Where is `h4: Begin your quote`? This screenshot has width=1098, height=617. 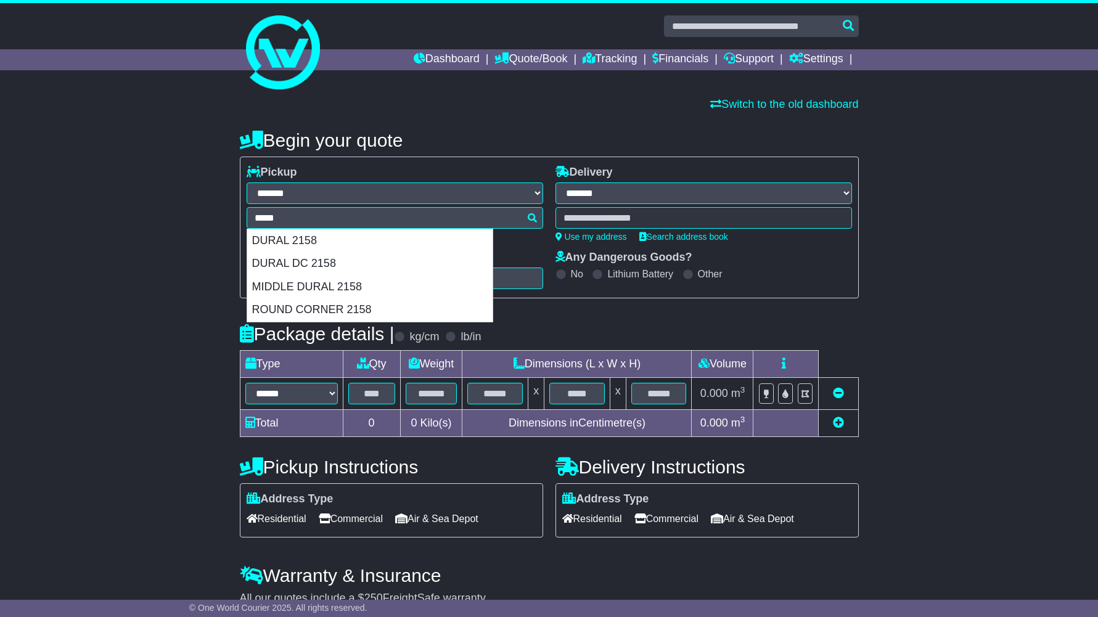
h4: Begin your quote is located at coordinates (549, 140).